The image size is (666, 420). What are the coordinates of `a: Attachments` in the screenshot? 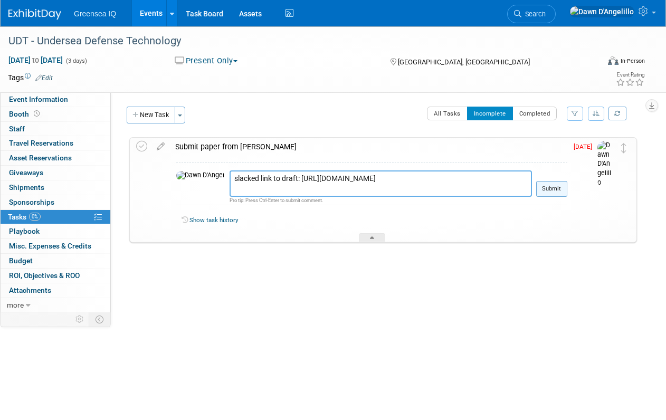 It's located at (55, 290).